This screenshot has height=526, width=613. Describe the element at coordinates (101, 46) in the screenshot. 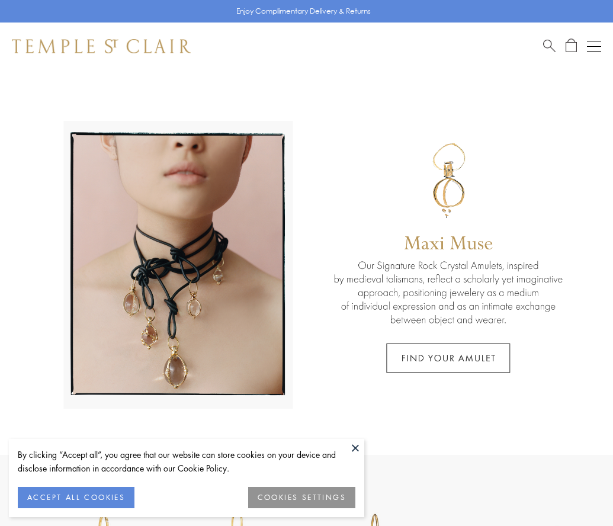

I see `img: Temple St. Clair` at that location.